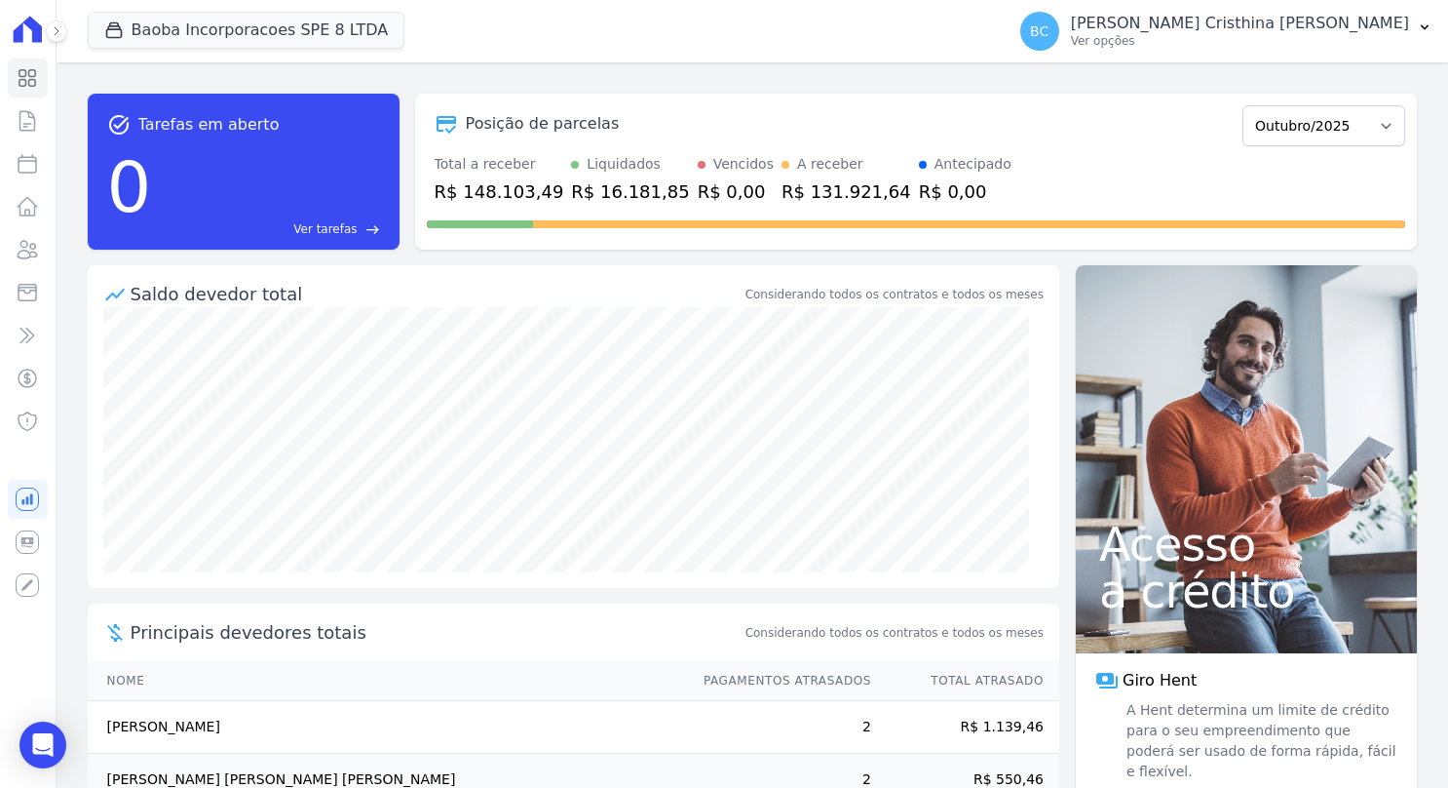  I want to click on span: BC, so click(1039, 31).